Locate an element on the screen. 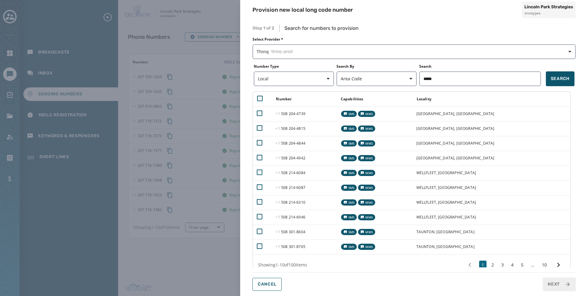 The image size is (588, 296). span: 508 301 - 8765 is located at coordinates (290, 246).